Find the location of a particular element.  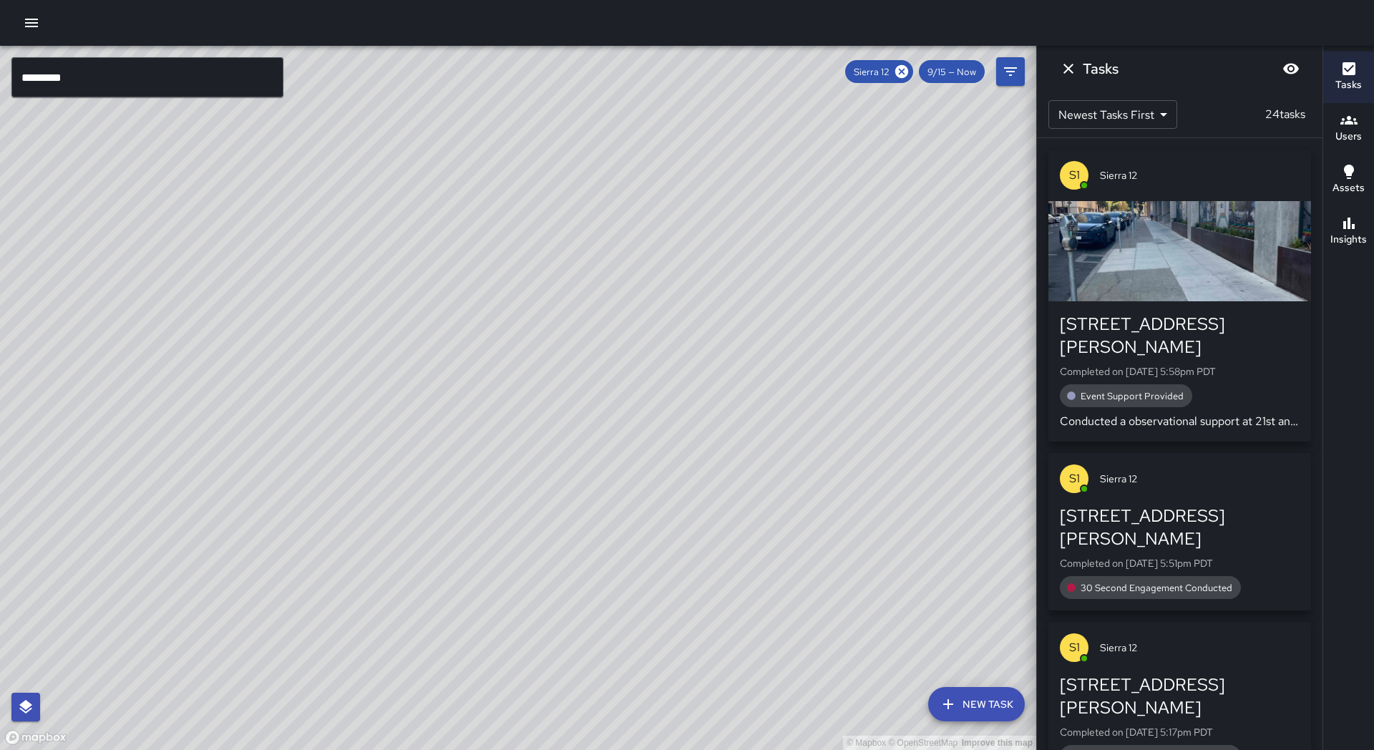

span: 9/15 — Now is located at coordinates (952, 72).